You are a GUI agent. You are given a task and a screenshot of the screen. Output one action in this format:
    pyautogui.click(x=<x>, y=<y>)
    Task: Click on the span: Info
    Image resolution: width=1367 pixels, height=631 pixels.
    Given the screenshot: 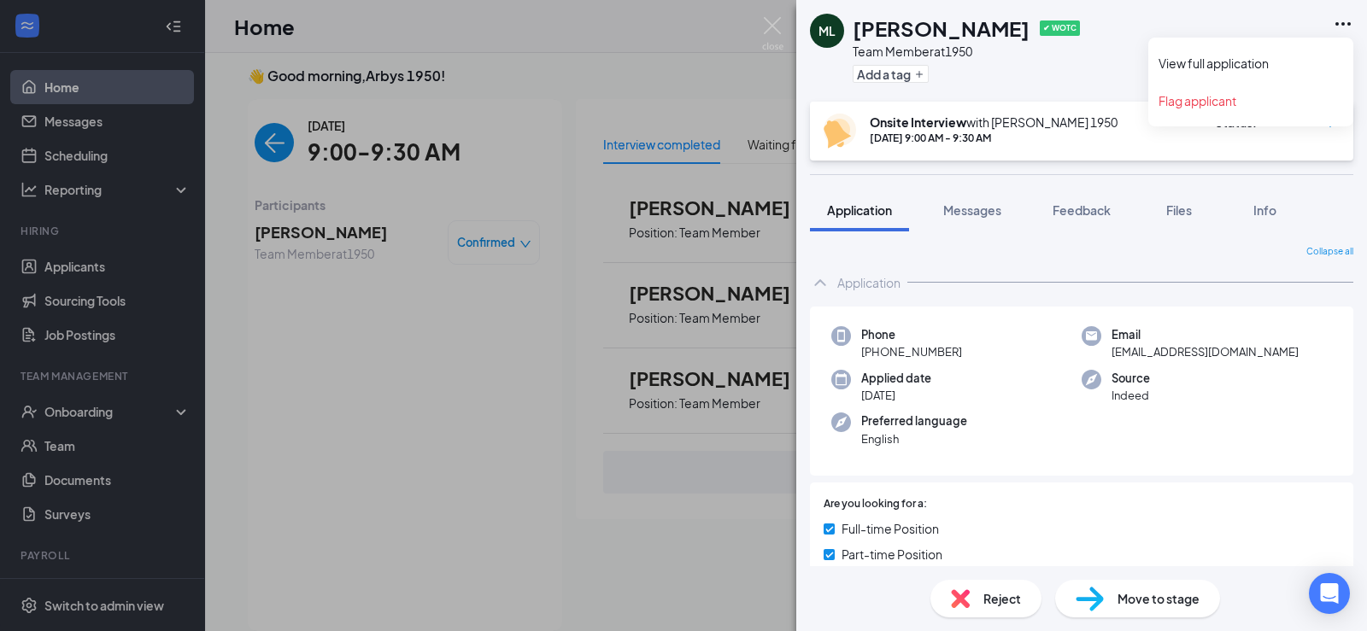 What is the action you would take?
    pyautogui.click(x=1264, y=210)
    